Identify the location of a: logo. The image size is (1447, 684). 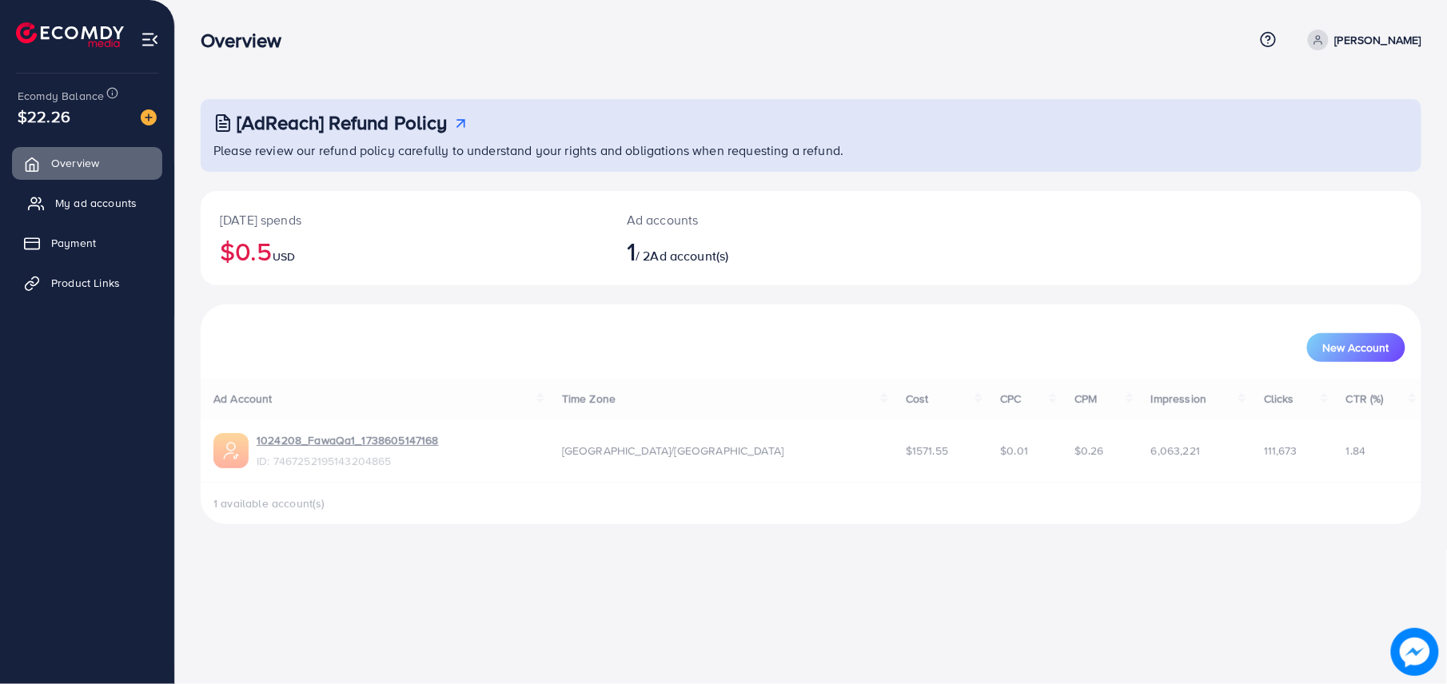
(70, 34).